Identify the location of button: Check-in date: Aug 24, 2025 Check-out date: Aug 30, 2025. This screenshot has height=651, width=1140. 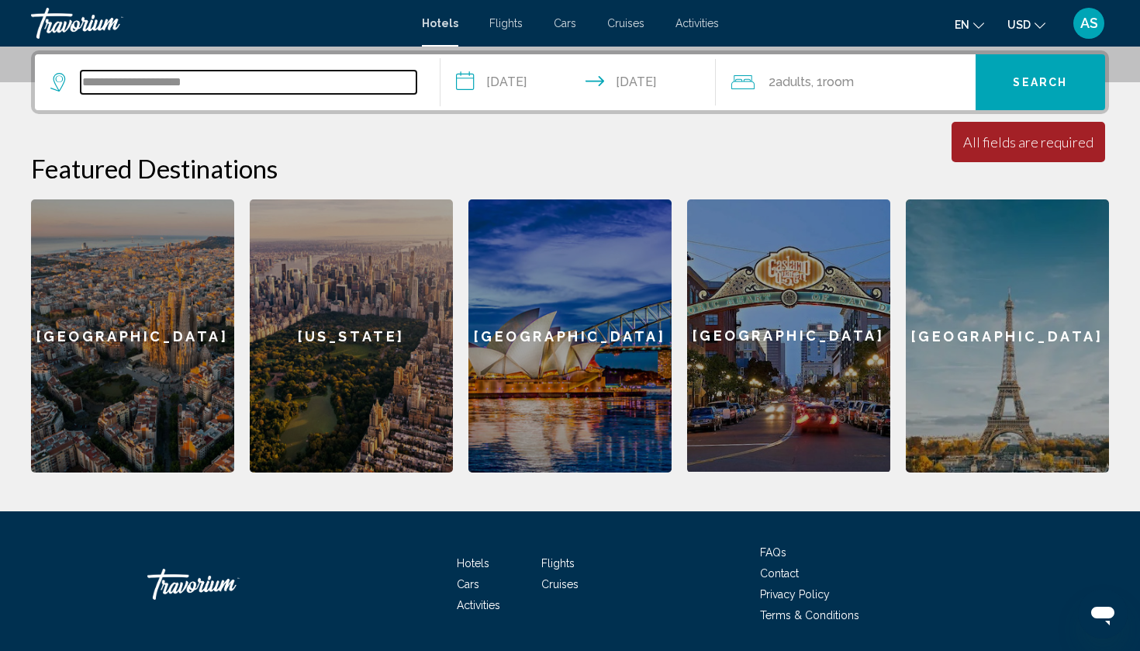
(578, 82).